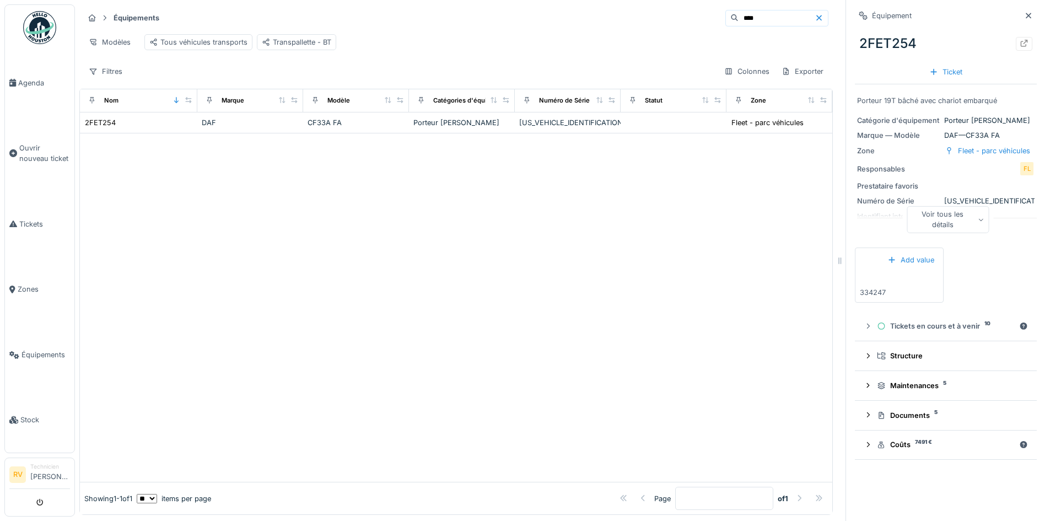  I want to click on div: Transpallette - BT, so click(297, 42).